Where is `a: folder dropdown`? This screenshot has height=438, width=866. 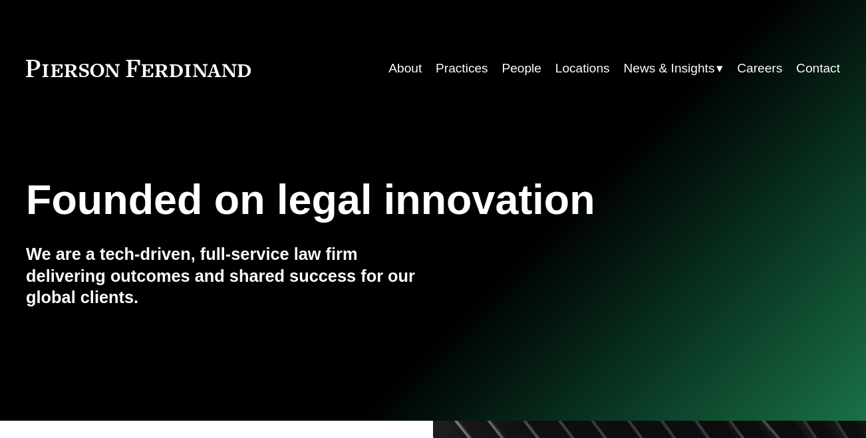
a: folder dropdown is located at coordinates (673, 69).